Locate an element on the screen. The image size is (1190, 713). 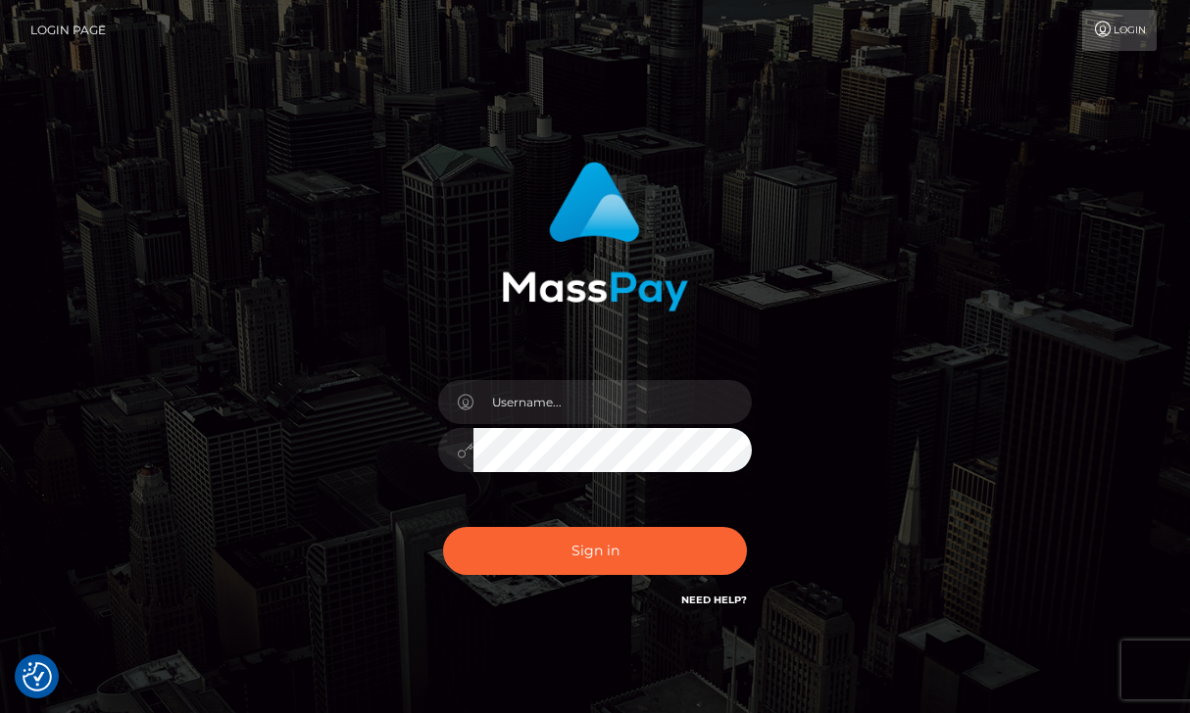
input: Username... is located at coordinates (612, 402).